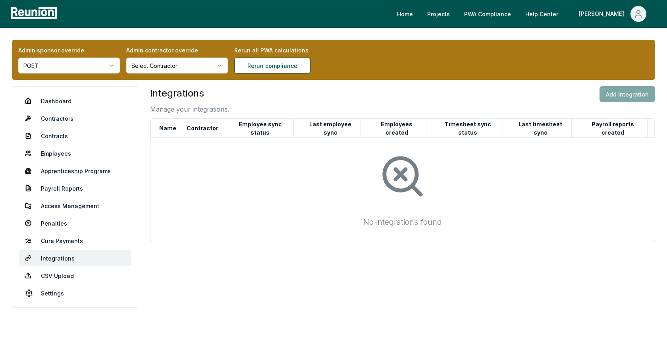 The image size is (667, 363). I want to click on button: Contractor, so click(202, 128).